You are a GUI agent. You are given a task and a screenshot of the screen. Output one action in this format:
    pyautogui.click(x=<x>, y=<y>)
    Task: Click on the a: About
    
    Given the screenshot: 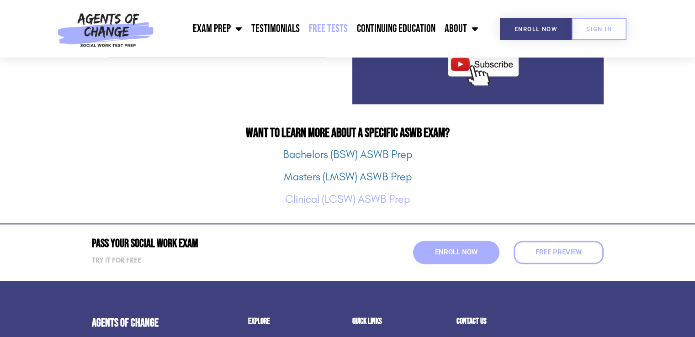 What is the action you would take?
    pyautogui.click(x=461, y=29)
    